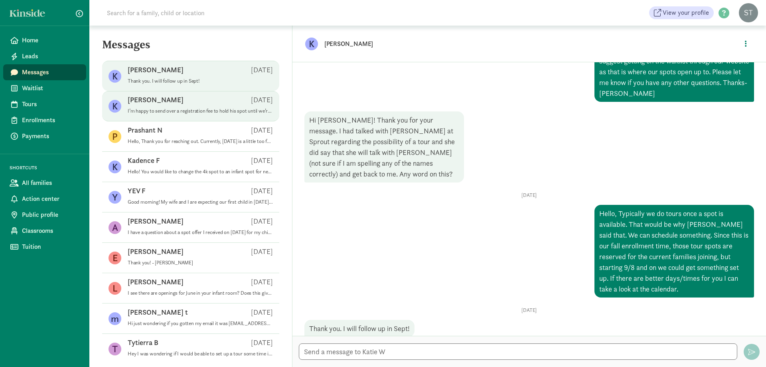 Image resolution: width=766 pixels, height=367 pixels. What do you see at coordinates (115, 227) in the screenshot?
I see `figure: A` at bounding box center [115, 227].